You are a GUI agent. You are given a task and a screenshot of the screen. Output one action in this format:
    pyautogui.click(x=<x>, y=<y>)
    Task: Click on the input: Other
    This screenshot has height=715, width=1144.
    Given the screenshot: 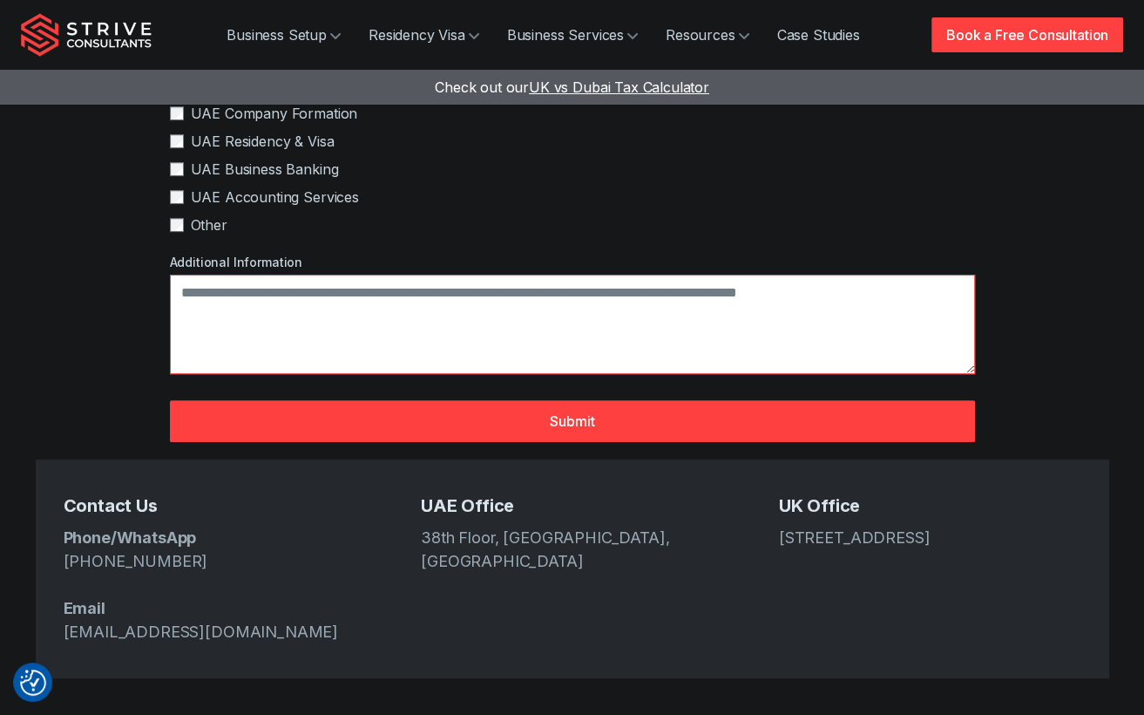 What is the action you would take?
    pyautogui.click(x=177, y=225)
    